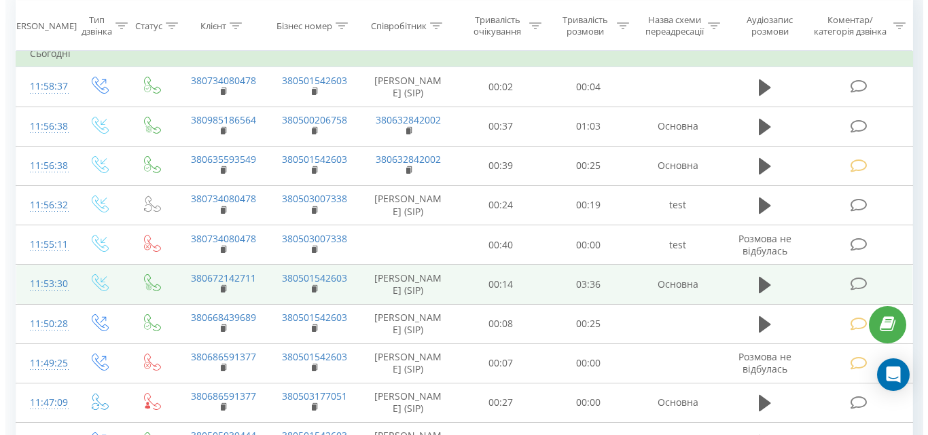 This screenshot has width=928, height=435. Describe the element at coordinates (39, 244) in the screenshot. I see `div: 11:55:11` at that location.